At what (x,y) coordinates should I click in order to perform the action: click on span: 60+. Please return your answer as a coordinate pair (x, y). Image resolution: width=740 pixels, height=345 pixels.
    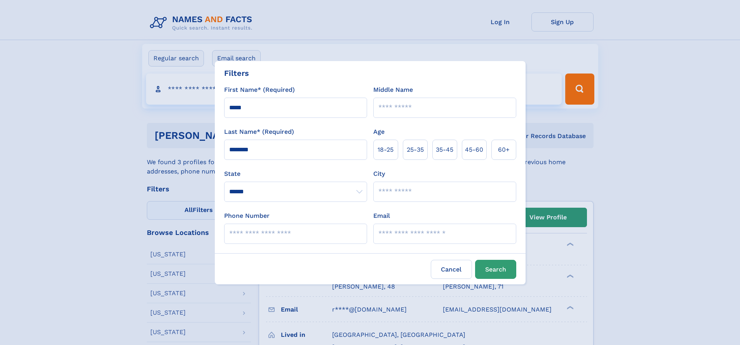
    Looking at the image, I should click on (504, 150).